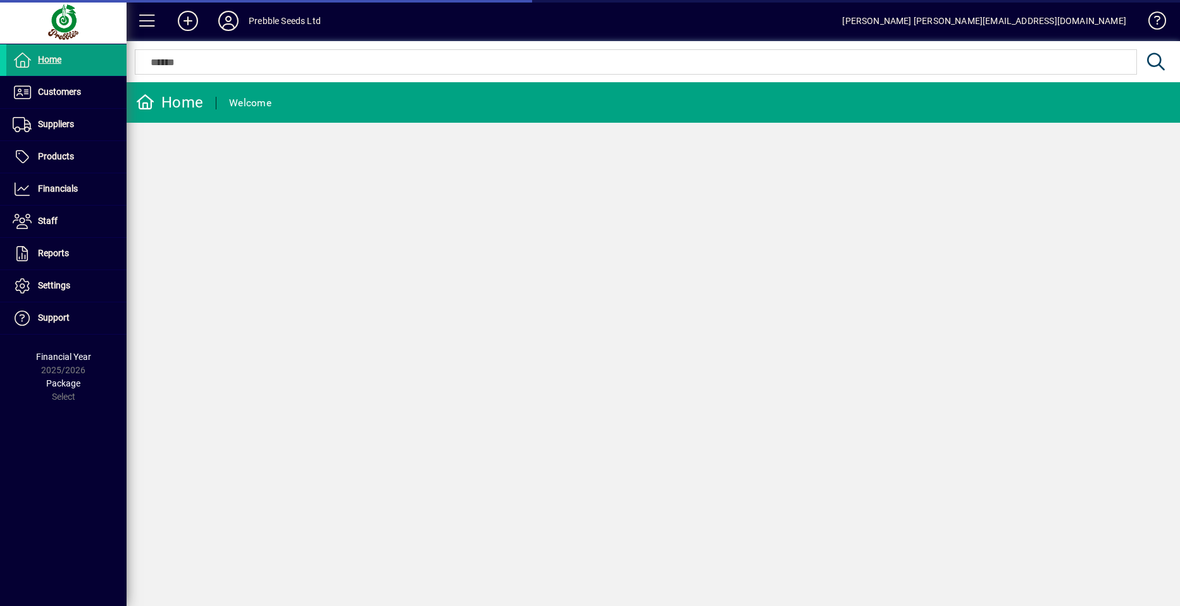 Image resolution: width=1180 pixels, height=606 pixels. Describe the element at coordinates (54, 285) in the screenshot. I see `span: Settings` at that location.